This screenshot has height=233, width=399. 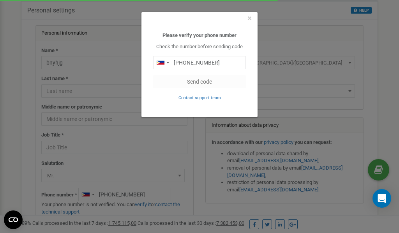 I want to click on input: 0905 123 4567, so click(x=199, y=63).